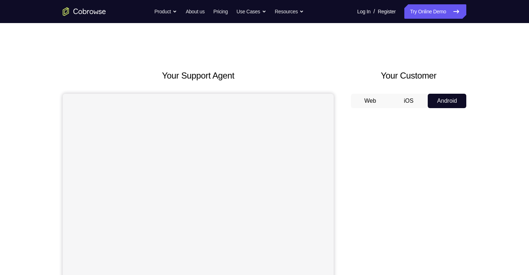 The image size is (529, 275). What do you see at coordinates (447, 101) in the screenshot?
I see `button: Android` at bounding box center [447, 101].